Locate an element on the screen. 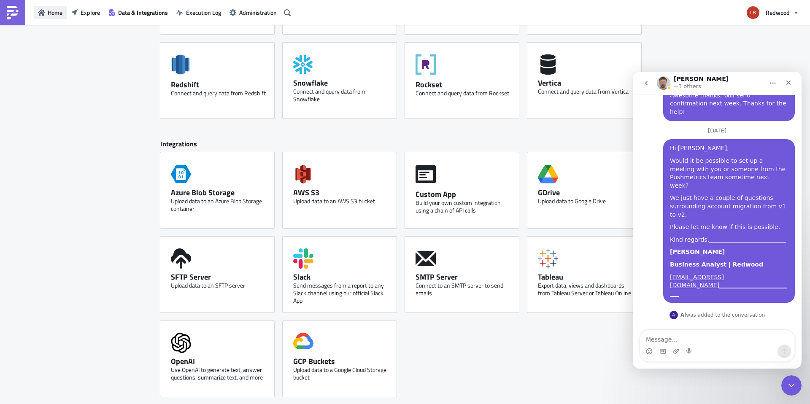 This screenshot has height=404, width=810. div: Use OpenAI to generate text, answer questions, summarize text, and more is located at coordinates (219, 374).